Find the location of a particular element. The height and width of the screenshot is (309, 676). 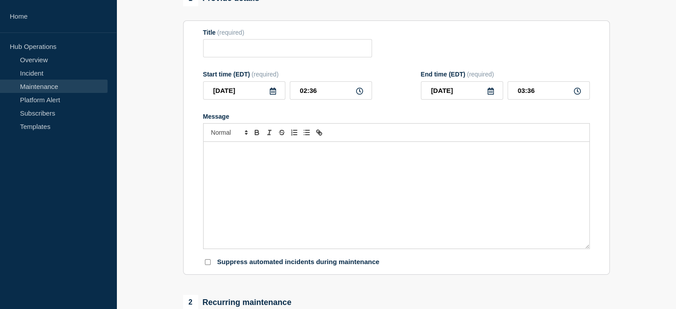

input: Title is located at coordinates (287, 48).